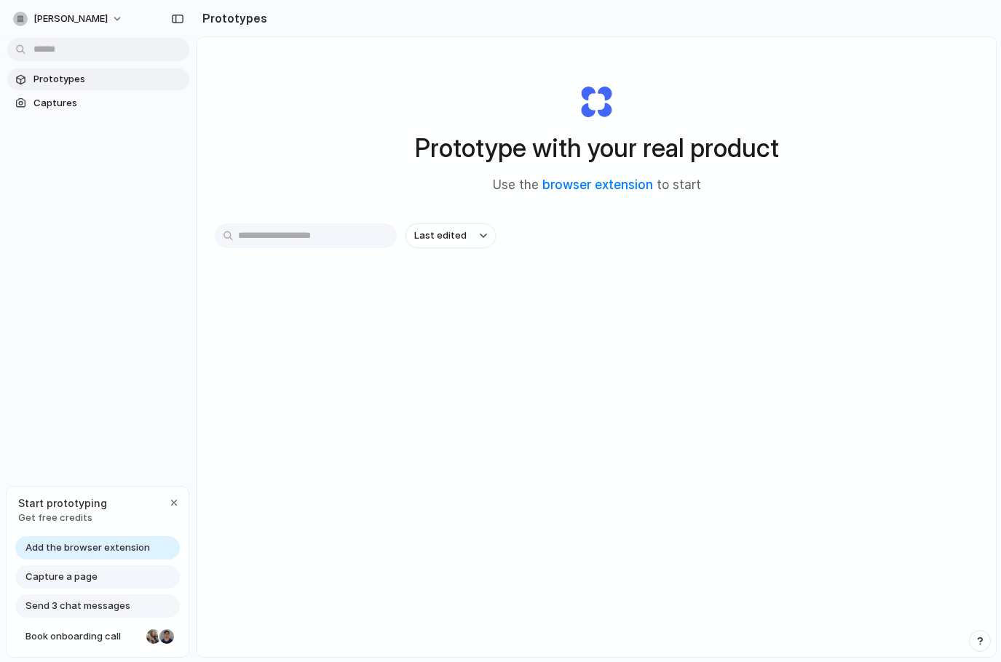 The width and height of the screenshot is (1001, 662). I want to click on button: Last edited, so click(451, 236).